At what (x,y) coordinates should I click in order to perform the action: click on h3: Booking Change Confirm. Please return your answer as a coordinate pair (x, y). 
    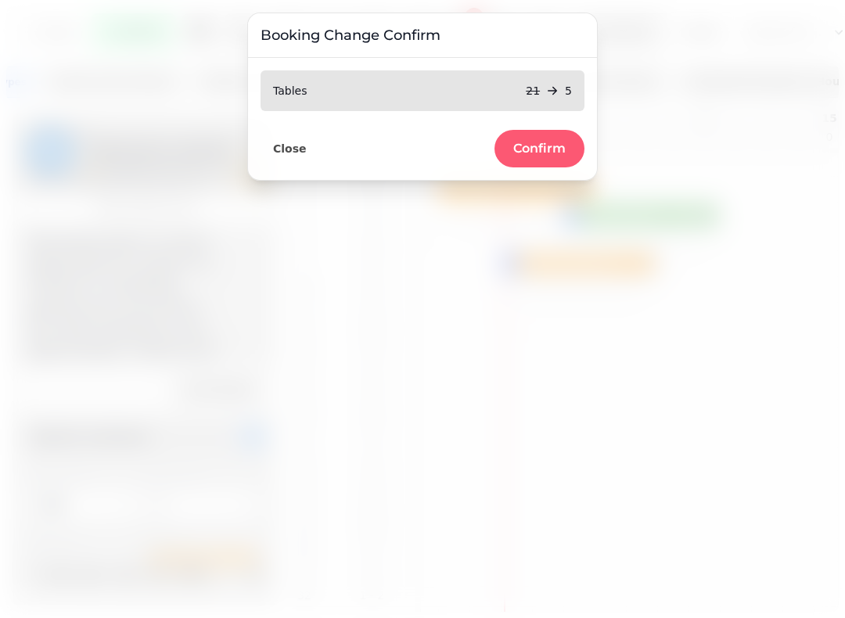
    Looking at the image, I should click on (422, 35).